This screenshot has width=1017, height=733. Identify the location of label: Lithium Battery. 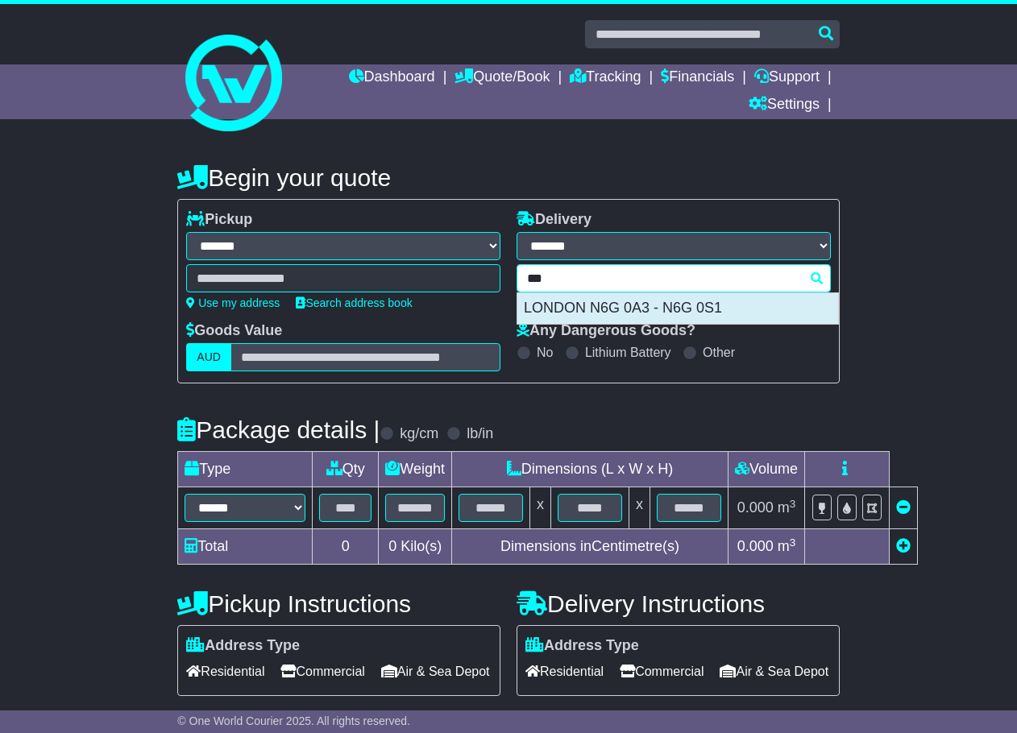
(628, 352).